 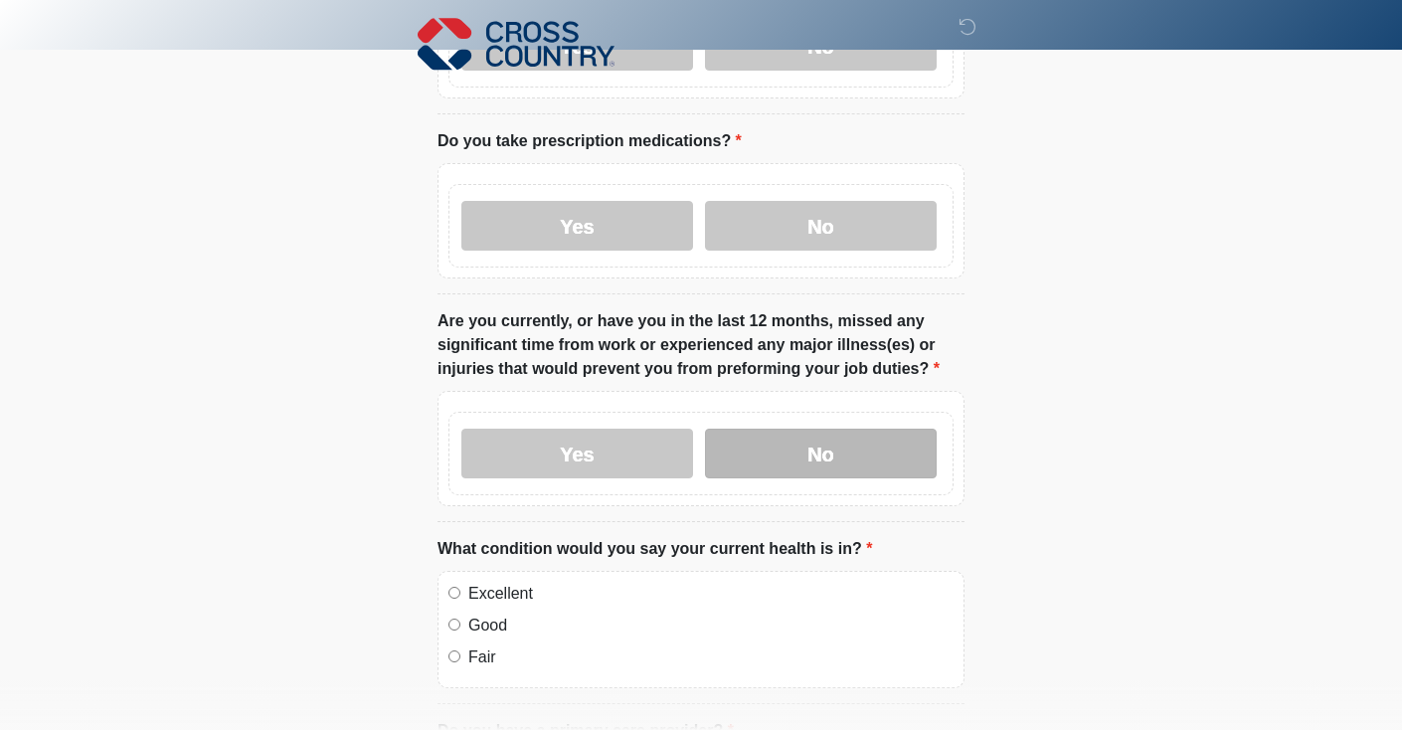 What do you see at coordinates (701, 345) in the screenshot?
I see `label: Are you currently, or have you in the last 12 months, missed any significant time from work or ex...` at bounding box center [701, 345].